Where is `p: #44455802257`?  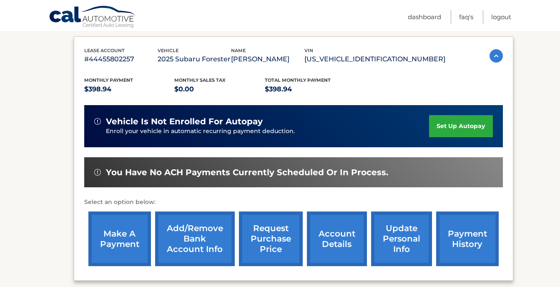 p: #44455802257 is located at coordinates (121, 59).